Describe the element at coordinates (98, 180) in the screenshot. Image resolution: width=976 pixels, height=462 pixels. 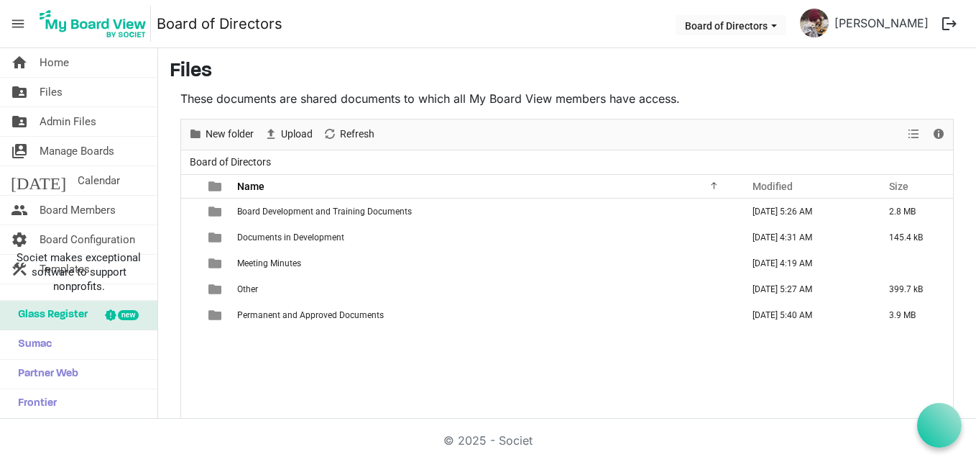
I see `span: Calendar` at that location.